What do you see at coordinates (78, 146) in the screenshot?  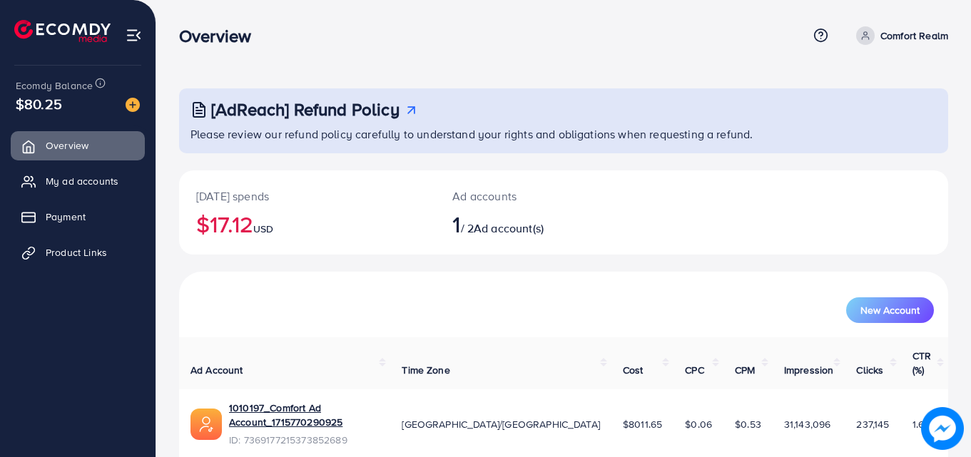 I see `a: Overview` at bounding box center [78, 146].